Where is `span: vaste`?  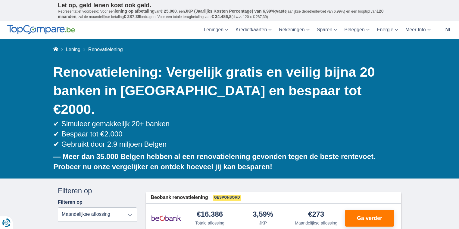
span: vaste is located at coordinates (281, 11).